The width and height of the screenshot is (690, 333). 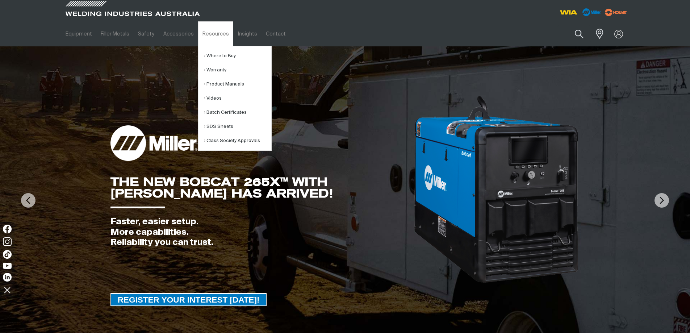 What do you see at coordinates (262, 232) in the screenshot?
I see `div: Faster, easier setup. More capabilities. Reliability you can trust.` at bounding box center [262, 232].